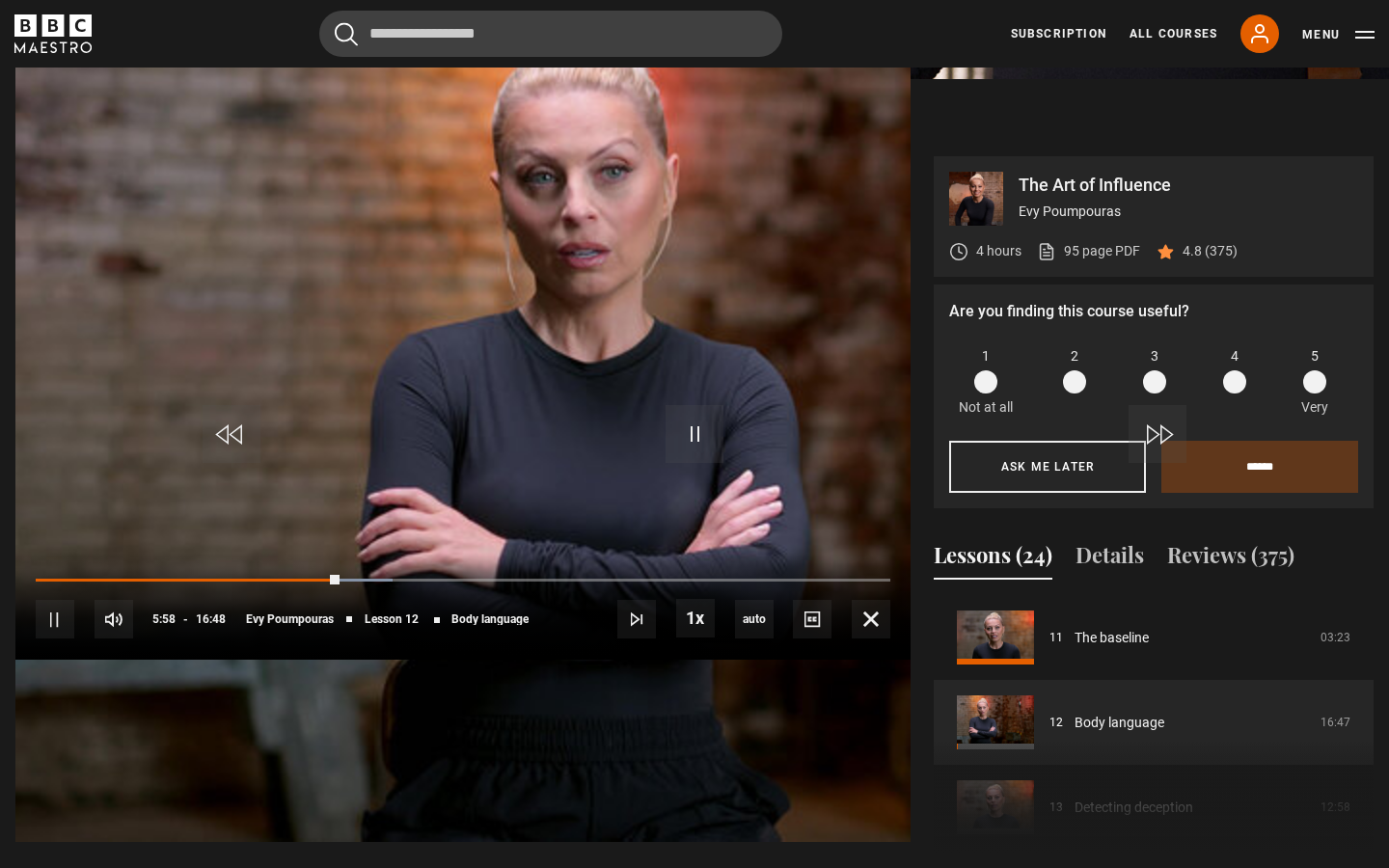 Image resolution: width=1389 pixels, height=868 pixels. What do you see at coordinates (1119, 722) in the screenshot?
I see `a: Body language` at bounding box center [1119, 722].